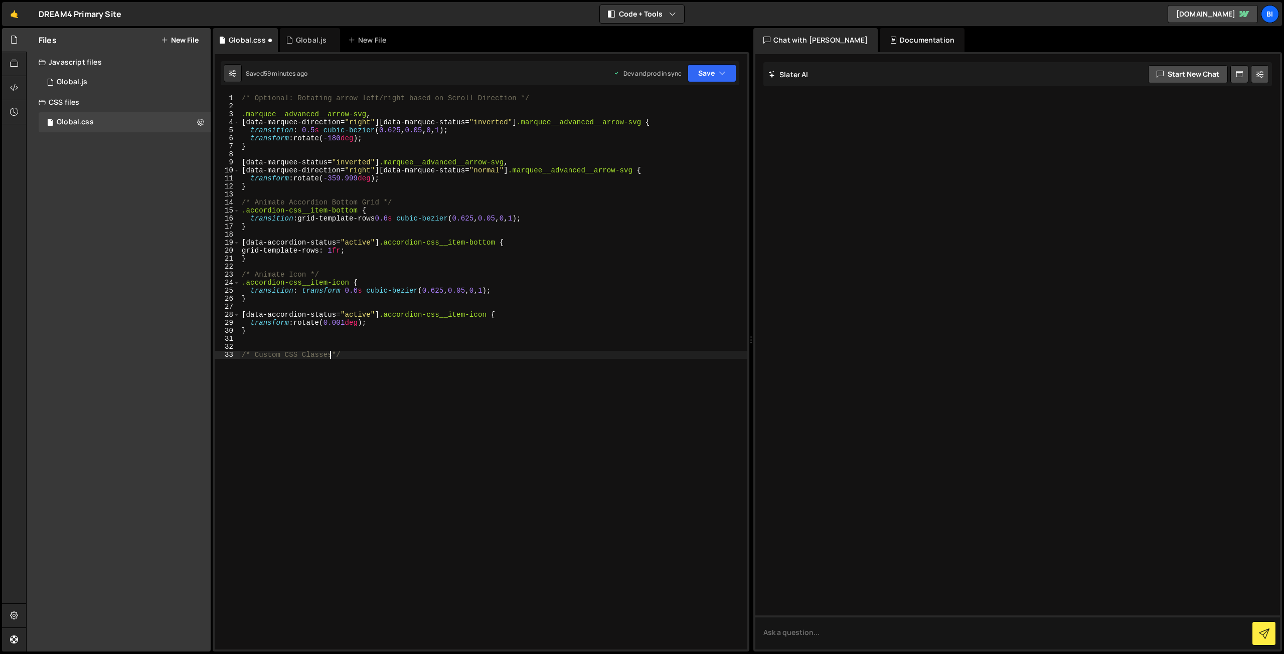 The height and width of the screenshot is (654, 1284). What do you see at coordinates (227, 283) in the screenshot?
I see `div: 24` at bounding box center [227, 283].